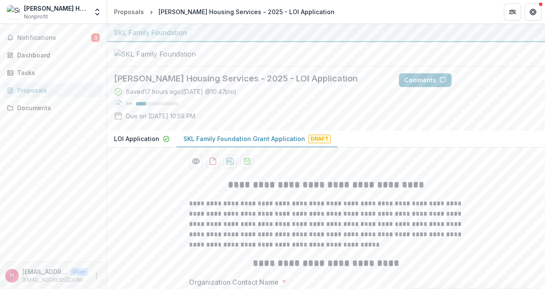 The image size is (545, 289). Describe the element at coordinates (53, 38) in the screenshot. I see `button: Notifications3` at that location.